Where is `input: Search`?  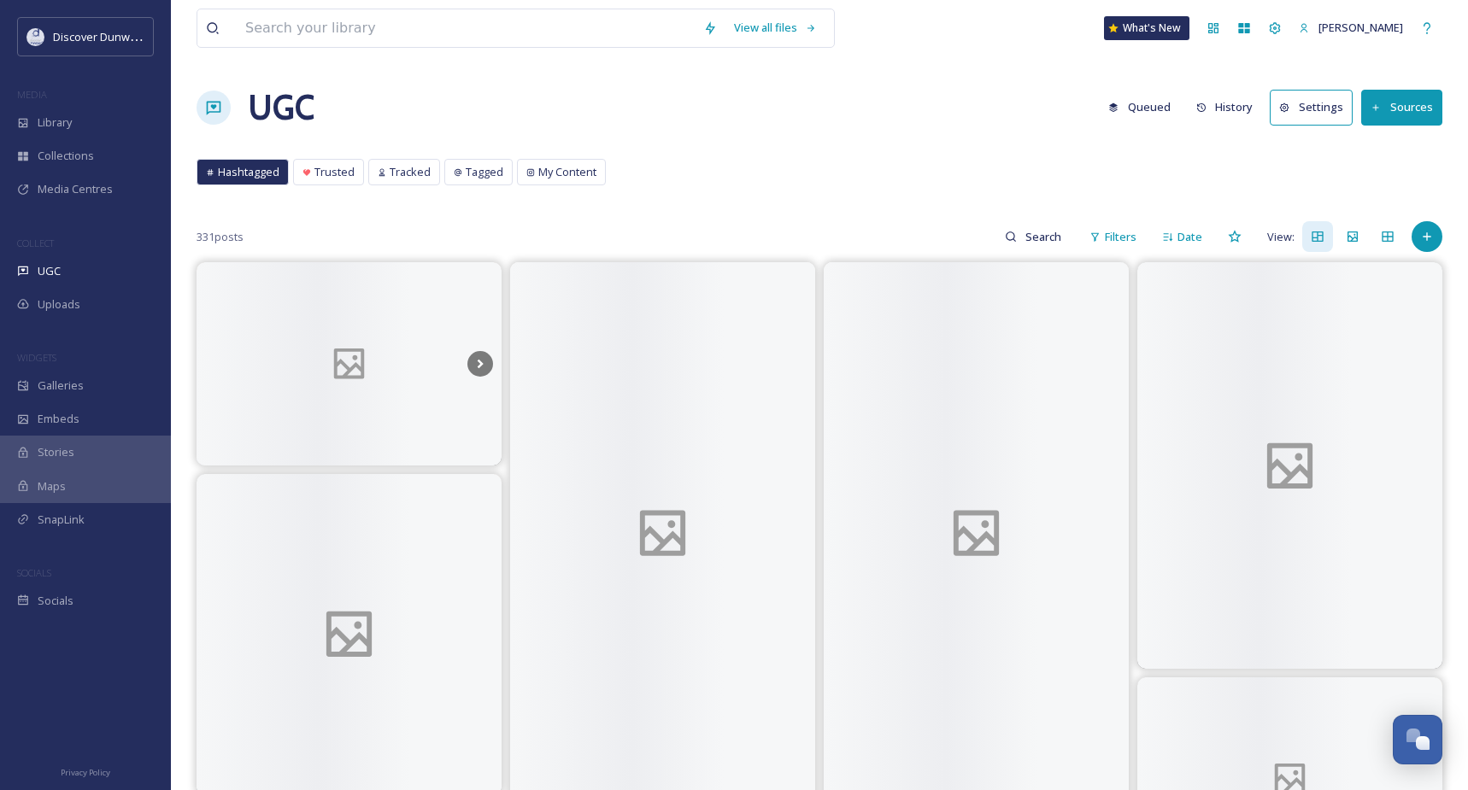 input: Search is located at coordinates (1044, 237).